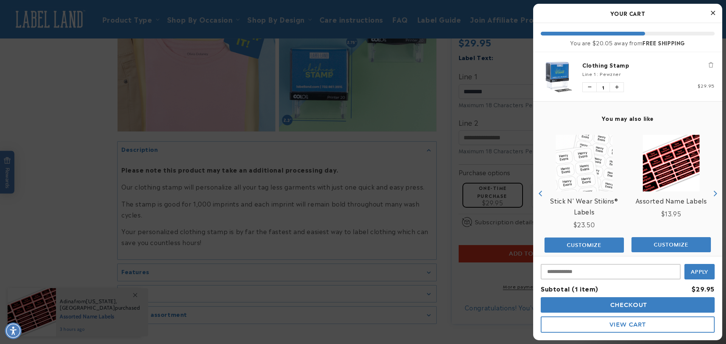 The height and width of the screenshot is (344, 726). Describe the element at coordinates (589, 87) in the screenshot. I see `button: Decrease quantity of Clothing Stamp` at that location.